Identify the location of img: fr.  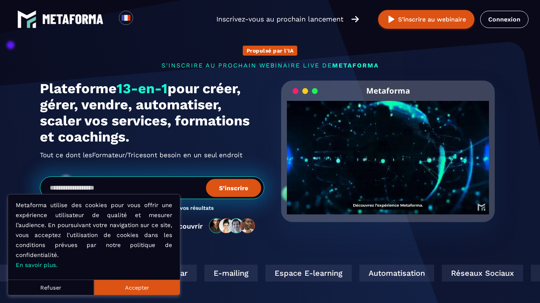
(126, 18).